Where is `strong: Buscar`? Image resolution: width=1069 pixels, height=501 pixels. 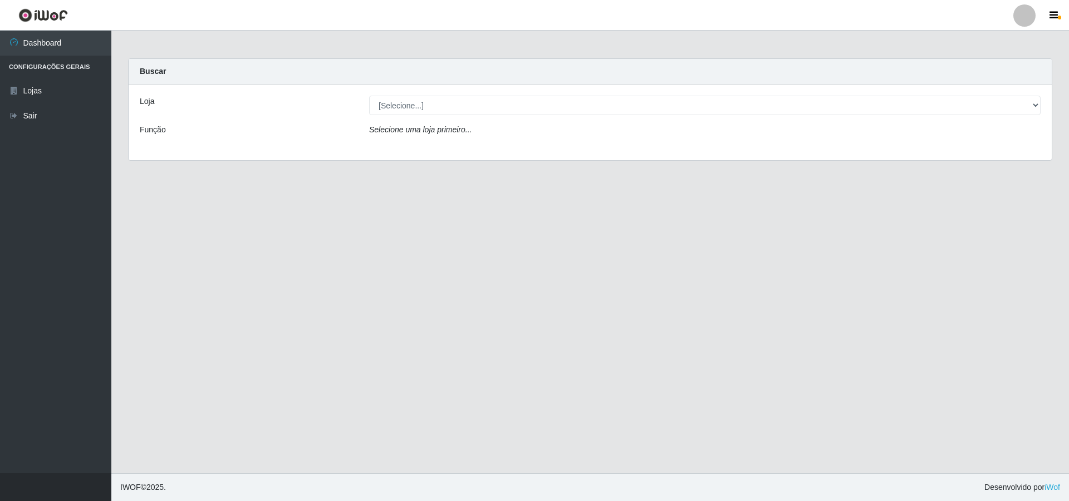
strong: Buscar is located at coordinates (153, 71).